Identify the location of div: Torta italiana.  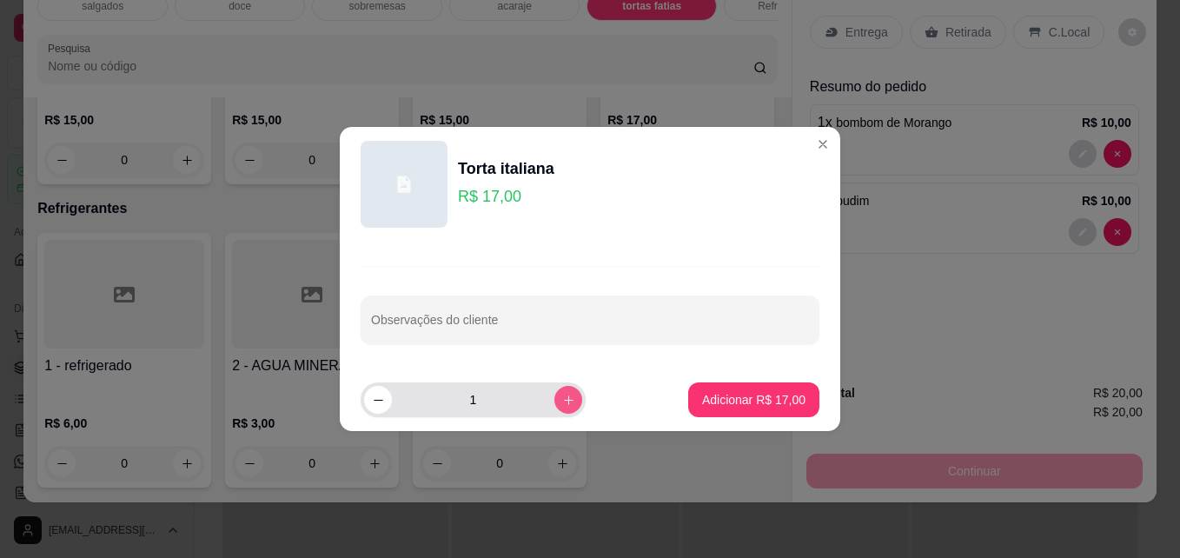
(506, 169).